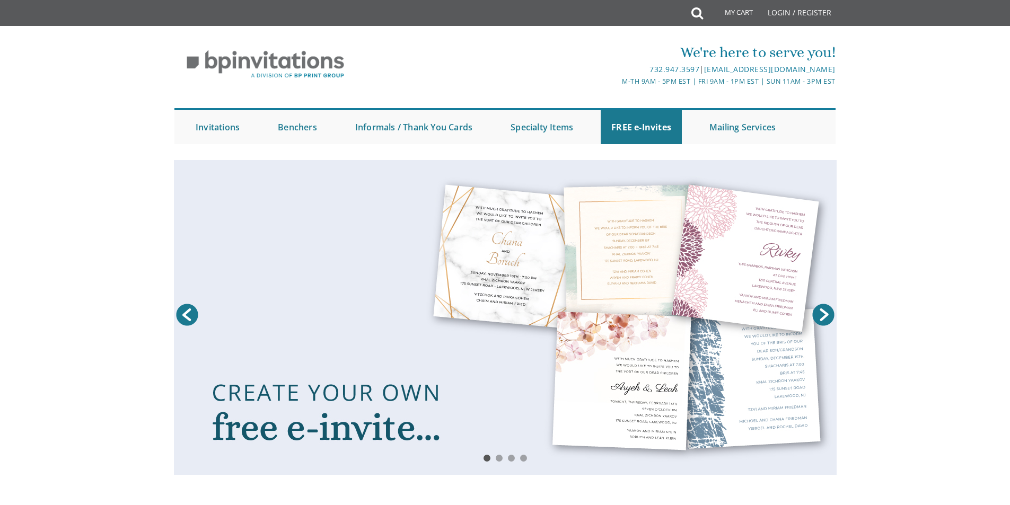  What do you see at coordinates (615, 81) in the screenshot?
I see `div: M-Th 9am - 5pm EST | Fri 9am - 1pm EST | Sun 11am - 3pm EST` at bounding box center [615, 81].